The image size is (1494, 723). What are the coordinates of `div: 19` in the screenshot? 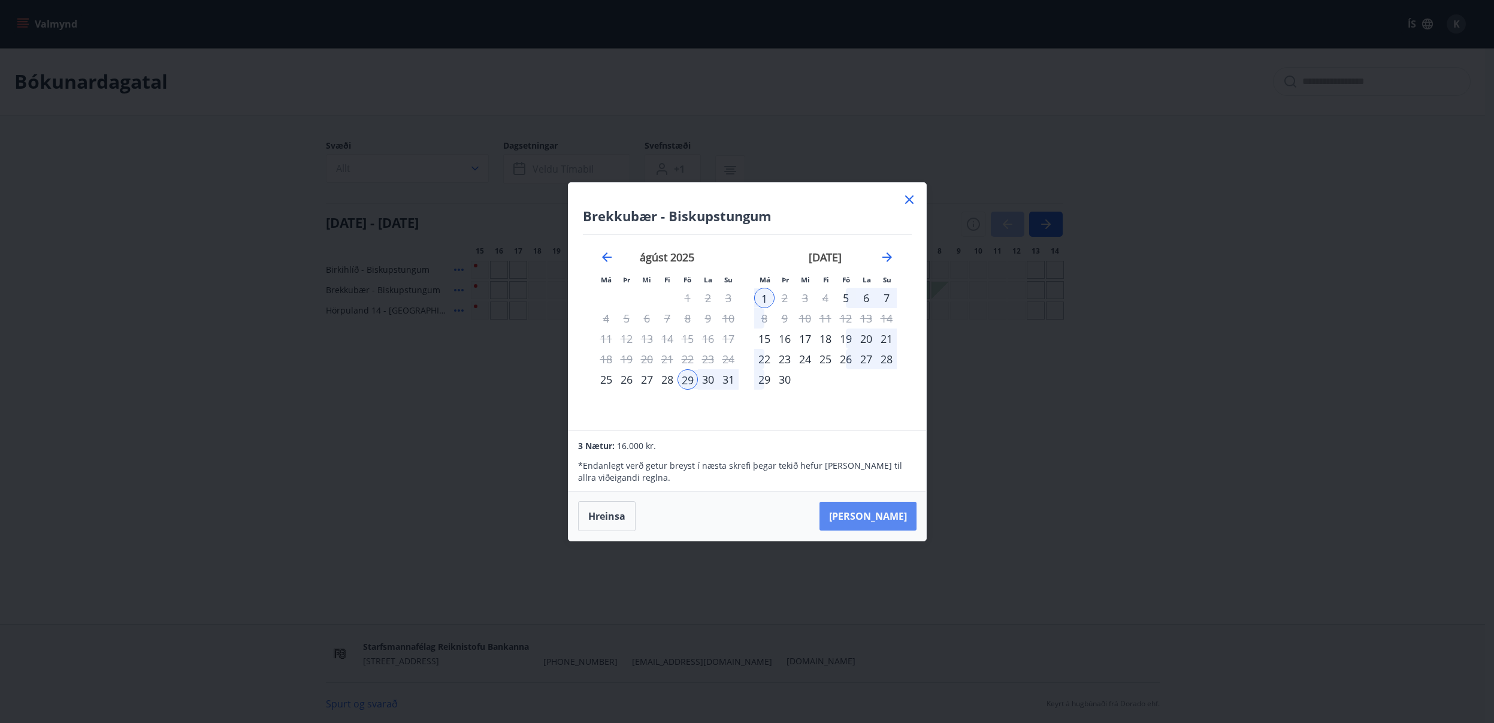 It's located at (846, 339).